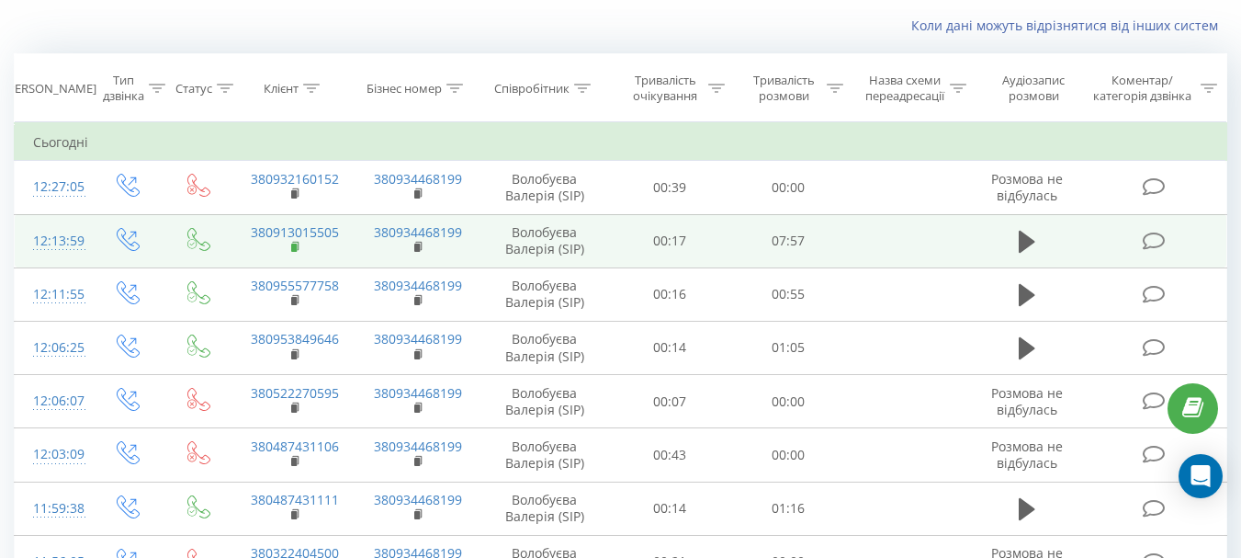 This screenshot has height=558, width=1241. Describe the element at coordinates (670, 187) in the screenshot. I see `td: 00:39` at that location.